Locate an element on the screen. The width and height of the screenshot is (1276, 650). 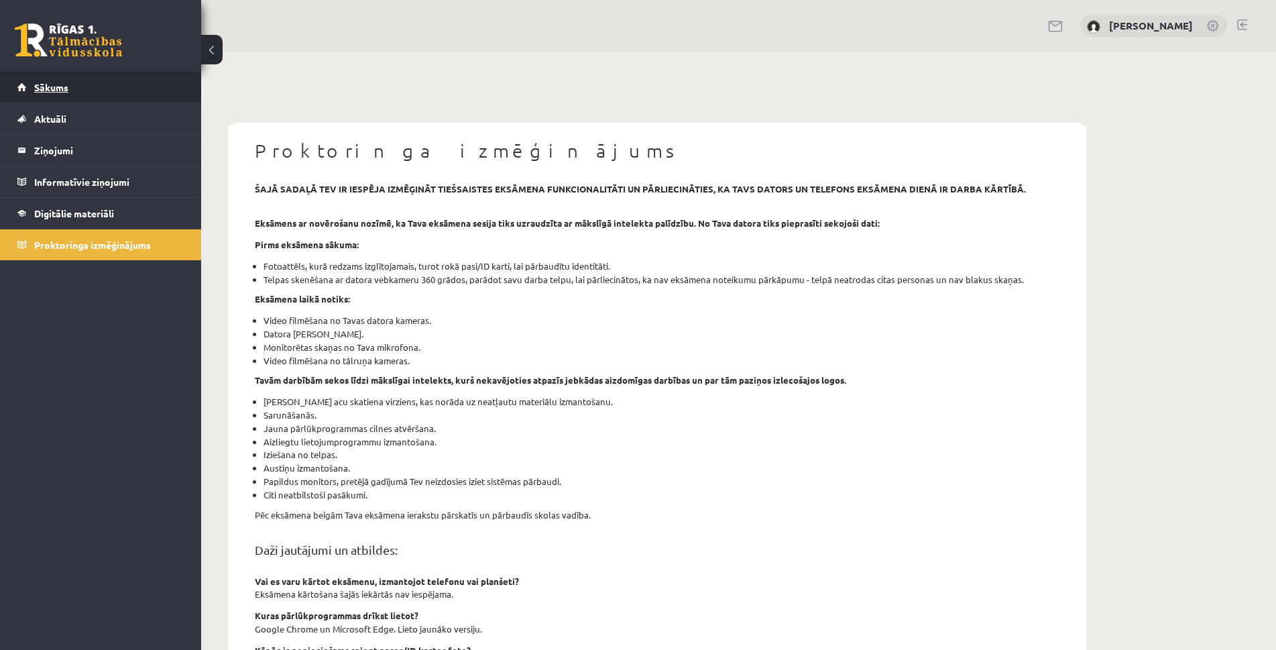
li: Telpas skenēšana ar datora vebkameru 360 grādos, parādot savu darba telpu, lai pārliecinātos, ka ... is located at coordinates (661, 280).